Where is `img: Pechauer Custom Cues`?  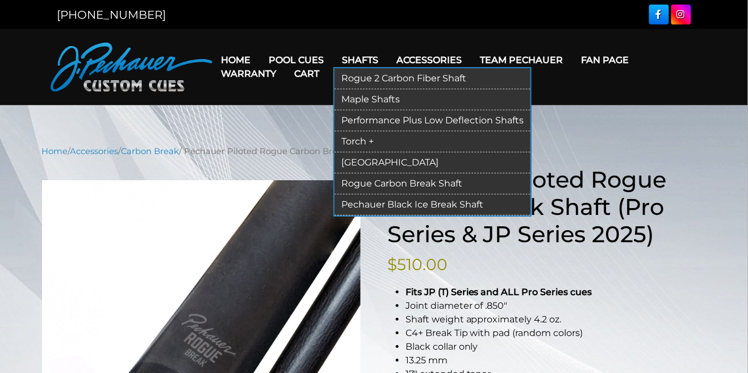
img: Pechauer Custom Cues is located at coordinates (131, 67).